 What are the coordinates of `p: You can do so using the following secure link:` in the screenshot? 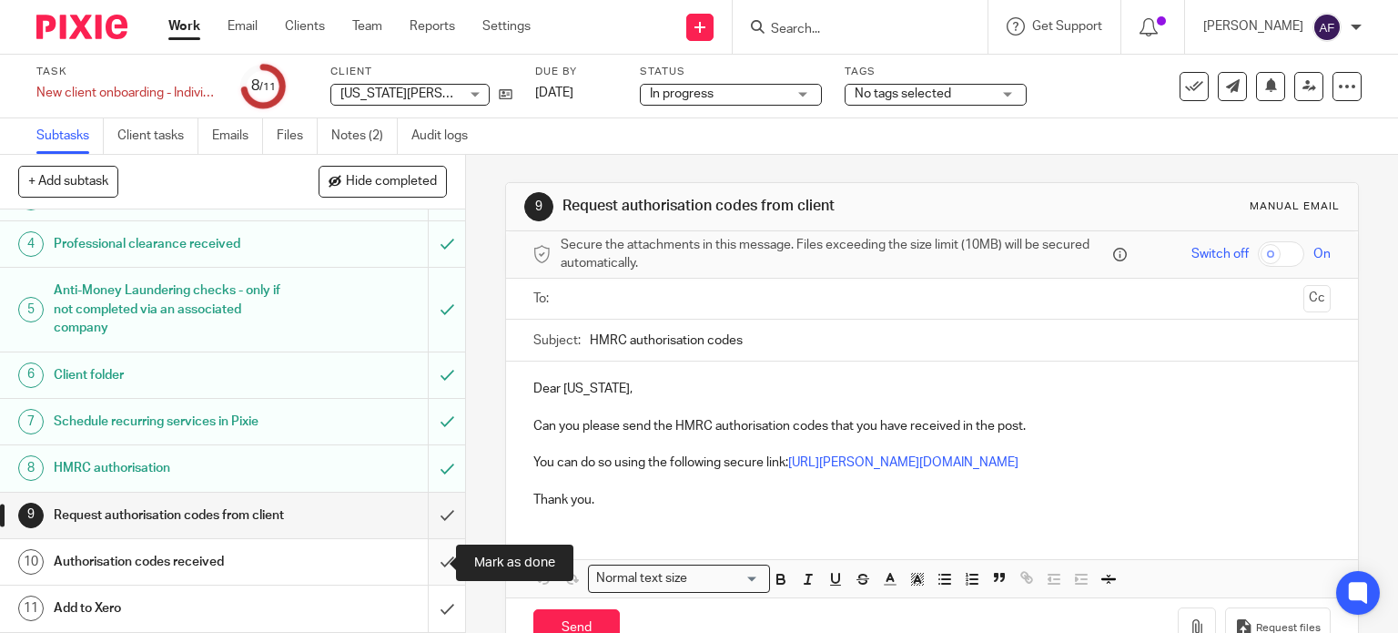 It's located at (932, 462).